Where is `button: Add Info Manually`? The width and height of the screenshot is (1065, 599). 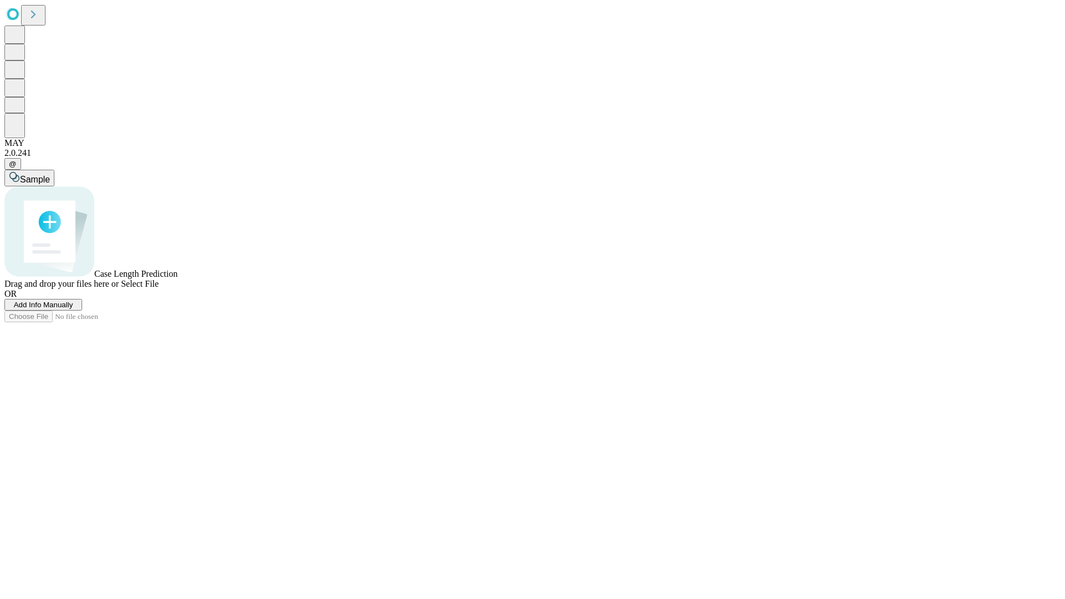
button: Add Info Manually is located at coordinates (43, 305).